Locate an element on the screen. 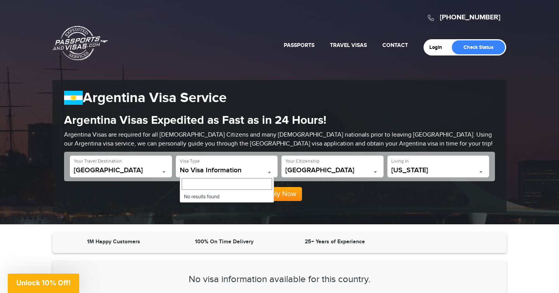 The width and height of the screenshot is (559, 293). a: Login is located at coordinates (439, 47).